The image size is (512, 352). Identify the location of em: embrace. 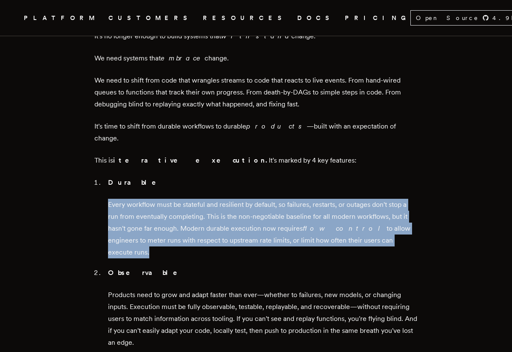
(183, 58).